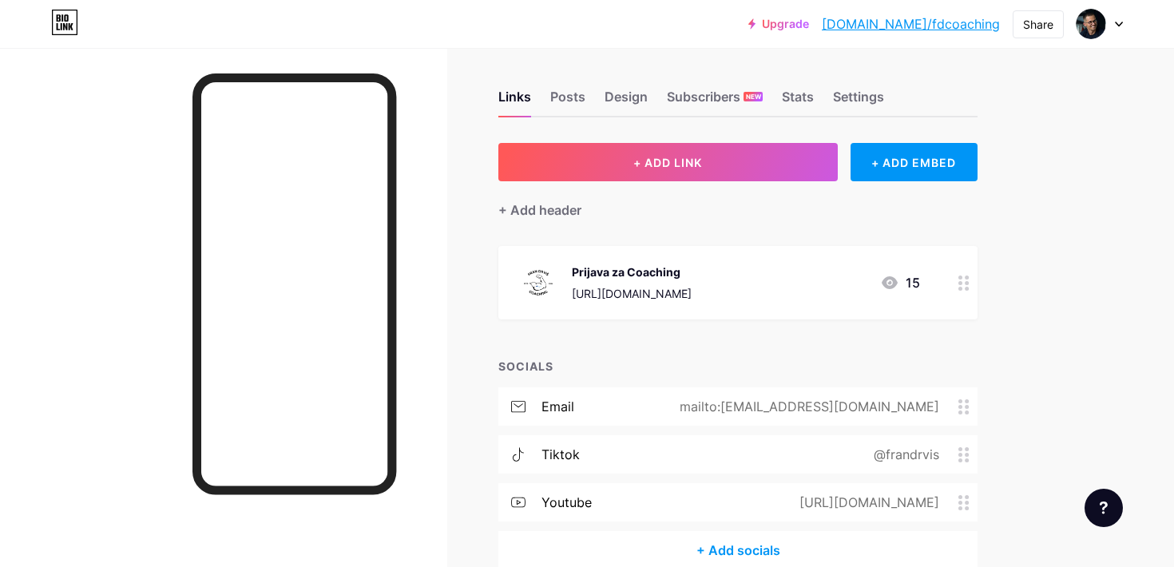  Describe the element at coordinates (561, 454) in the screenshot. I see `div: tiktok` at that location.